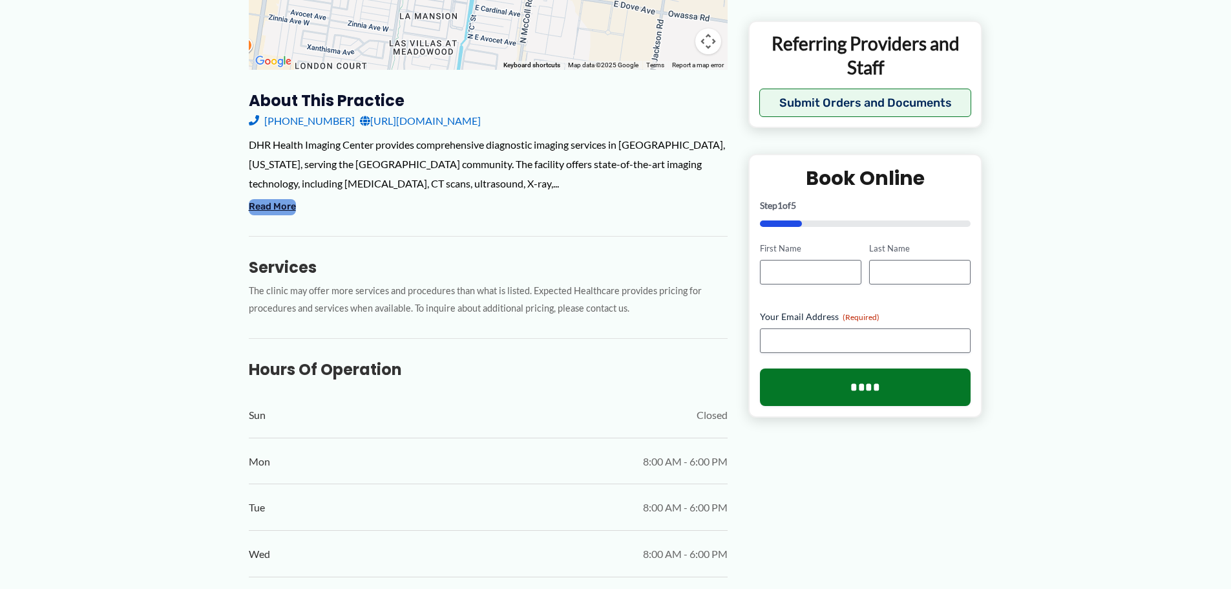 Image resolution: width=1231 pixels, height=589 pixels. What do you see at coordinates (488, 300) in the screenshot?
I see `p: The clinic may offer more services and procedures than what is listed. Expected Healthcare provid...` at bounding box center [488, 300].